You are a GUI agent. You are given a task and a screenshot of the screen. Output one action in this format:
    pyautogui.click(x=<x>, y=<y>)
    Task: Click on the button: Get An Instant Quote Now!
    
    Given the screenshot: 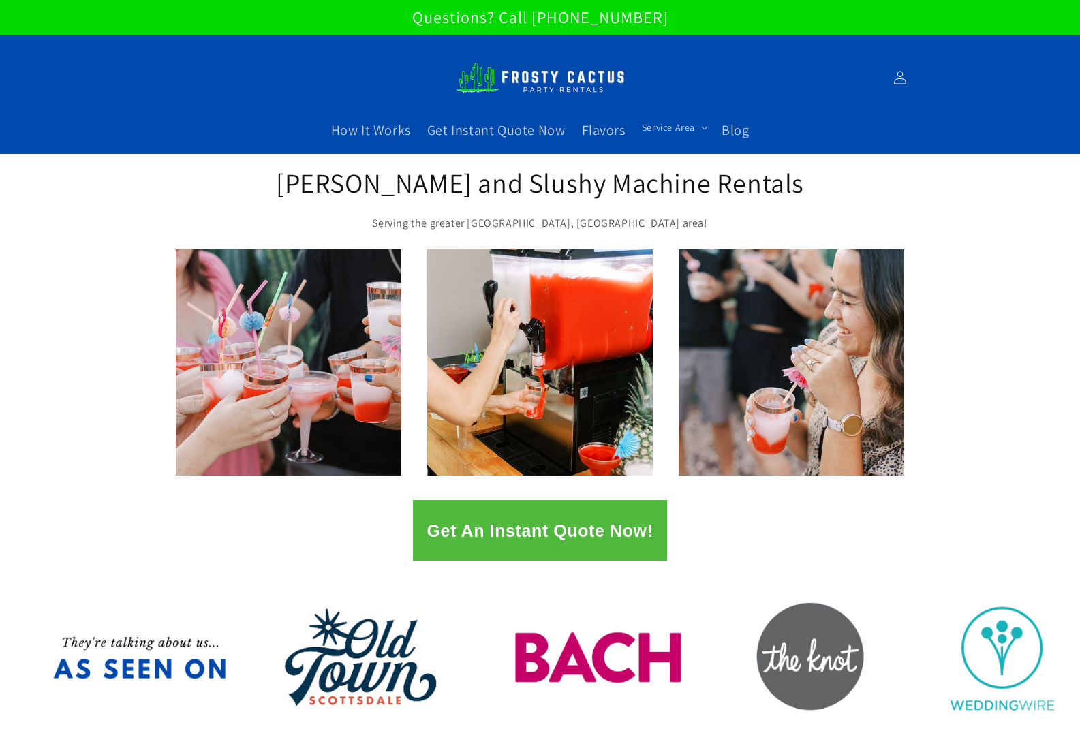 What is the action you would take?
    pyautogui.click(x=540, y=531)
    